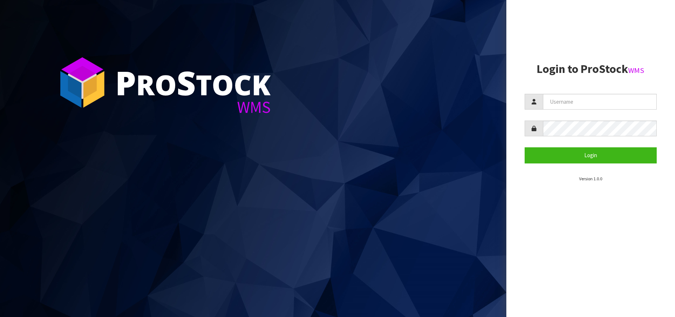 The image size is (675, 317). What do you see at coordinates (193, 82) in the screenshot?
I see `div: ro tock` at bounding box center [193, 82].